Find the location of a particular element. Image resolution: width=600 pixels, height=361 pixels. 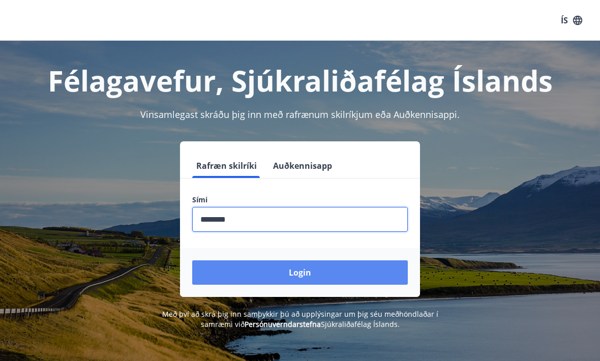

h1: Félagavefur, Sjúkraliðafélag Íslands is located at coordinates (300, 80).